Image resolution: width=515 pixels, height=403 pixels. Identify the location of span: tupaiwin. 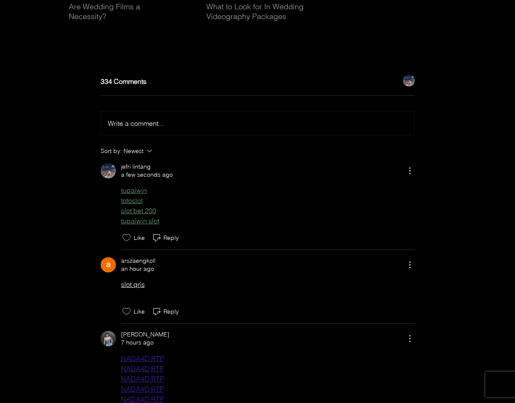
(134, 190).